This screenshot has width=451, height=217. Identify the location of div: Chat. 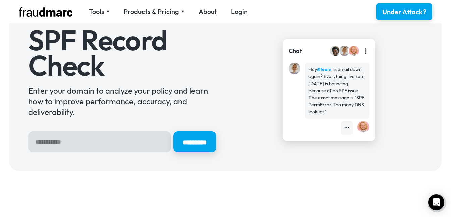
(295, 51).